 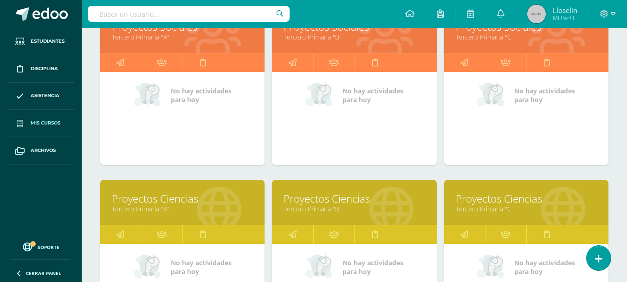 What do you see at coordinates (43, 150) in the screenshot?
I see `span: Archivos` at bounding box center [43, 150].